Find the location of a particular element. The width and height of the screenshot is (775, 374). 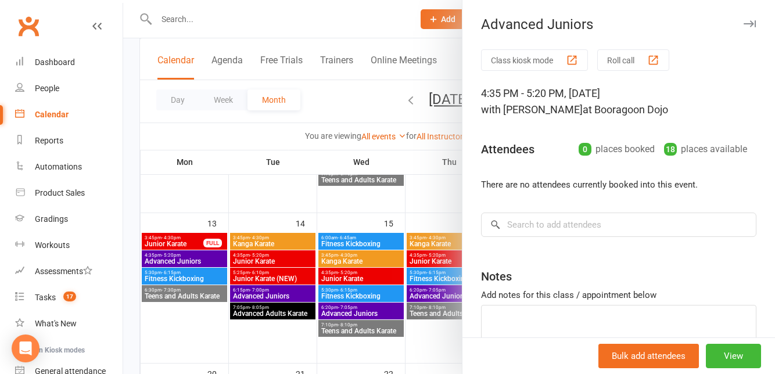

input: Search to add attendees is located at coordinates (619, 225).